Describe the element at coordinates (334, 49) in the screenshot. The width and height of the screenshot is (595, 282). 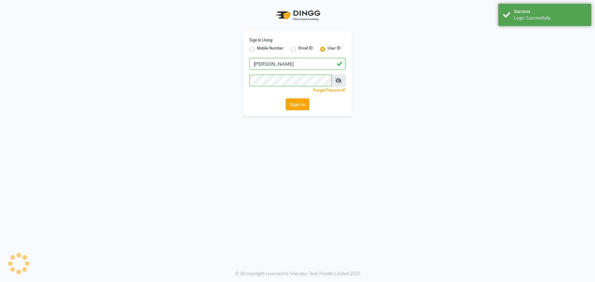
I see `label: User ID` at that location.